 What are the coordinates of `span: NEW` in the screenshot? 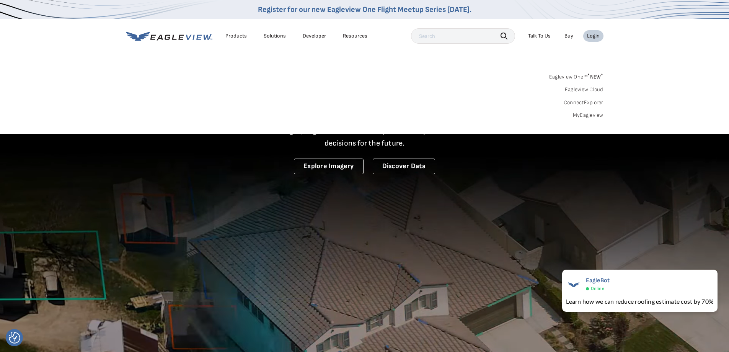 It's located at (595, 77).